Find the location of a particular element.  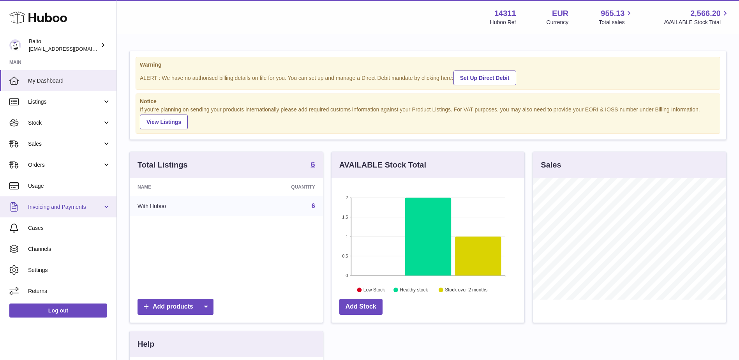

h3: Total Listings is located at coordinates (163, 165).